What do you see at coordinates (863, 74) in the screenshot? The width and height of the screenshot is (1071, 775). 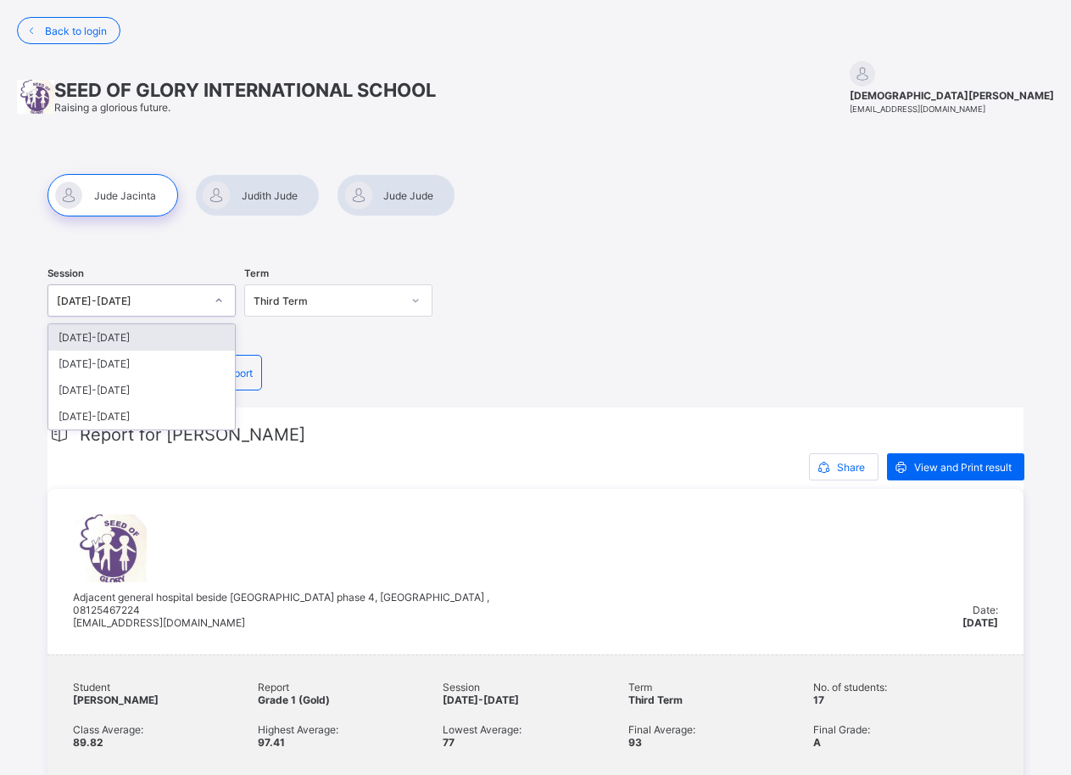 I see `img: default.svg` at bounding box center [863, 74].